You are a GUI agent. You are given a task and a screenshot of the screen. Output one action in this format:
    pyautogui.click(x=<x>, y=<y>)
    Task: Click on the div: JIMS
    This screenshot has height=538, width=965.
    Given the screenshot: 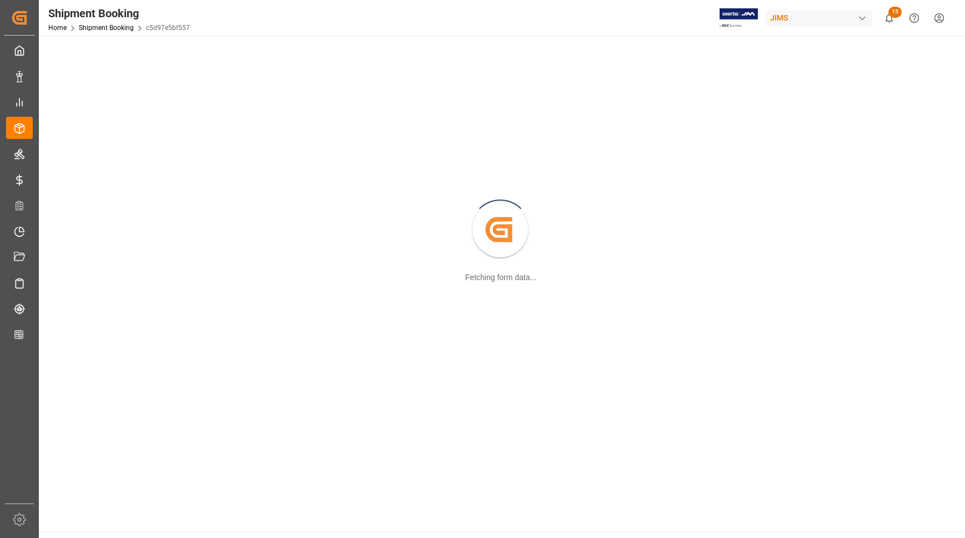 What is the action you would take?
    pyautogui.click(x=819, y=18)
    